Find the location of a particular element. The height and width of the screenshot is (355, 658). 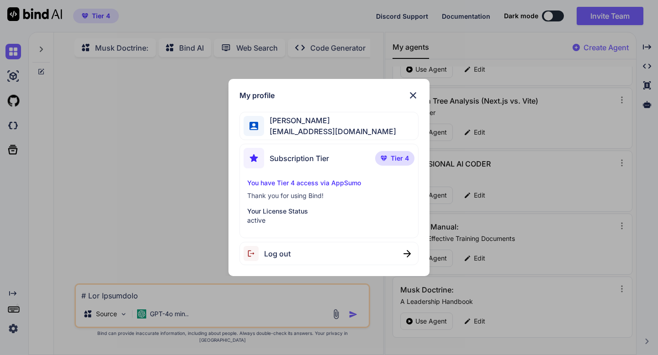

img: premium is located at coordinates (384, 158).